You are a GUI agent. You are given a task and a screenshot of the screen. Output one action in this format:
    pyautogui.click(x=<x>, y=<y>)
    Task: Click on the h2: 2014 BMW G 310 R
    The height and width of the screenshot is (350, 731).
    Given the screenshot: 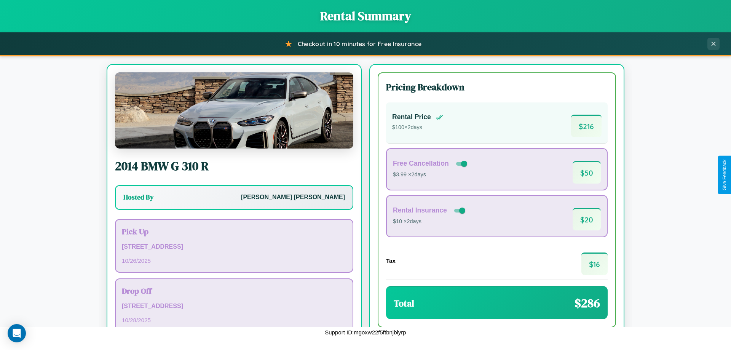 What is the action you would take?
    pyautogui.click(x=234, y=166)
    